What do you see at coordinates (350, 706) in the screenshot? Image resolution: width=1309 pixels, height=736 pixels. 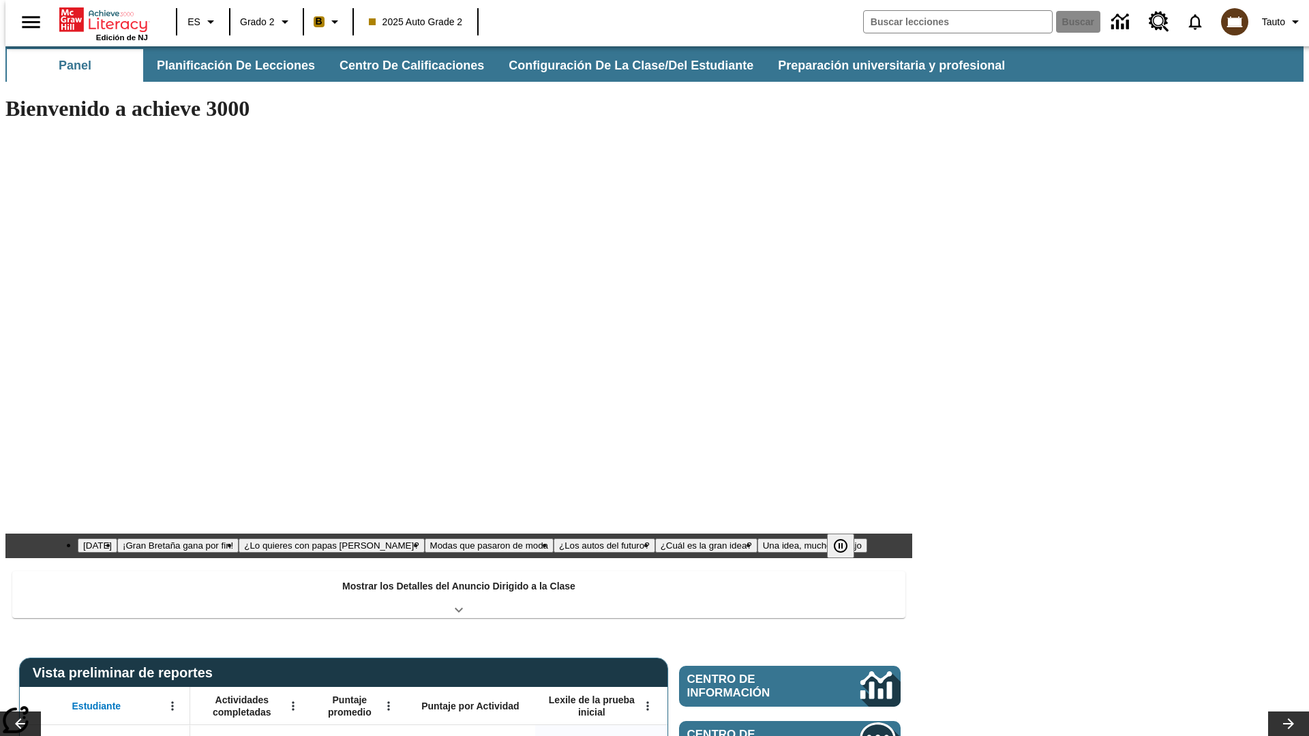 I see `span: Puntaje promedio` at bounding box center [350, 706].